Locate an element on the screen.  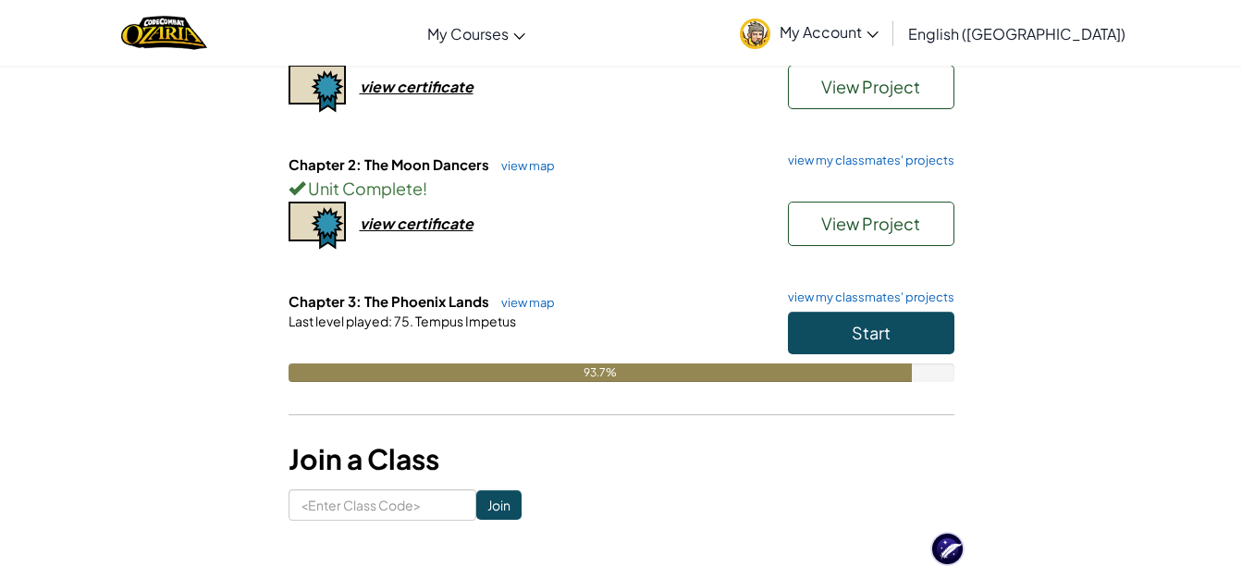
input: Join is located at coordinates (498, 505).